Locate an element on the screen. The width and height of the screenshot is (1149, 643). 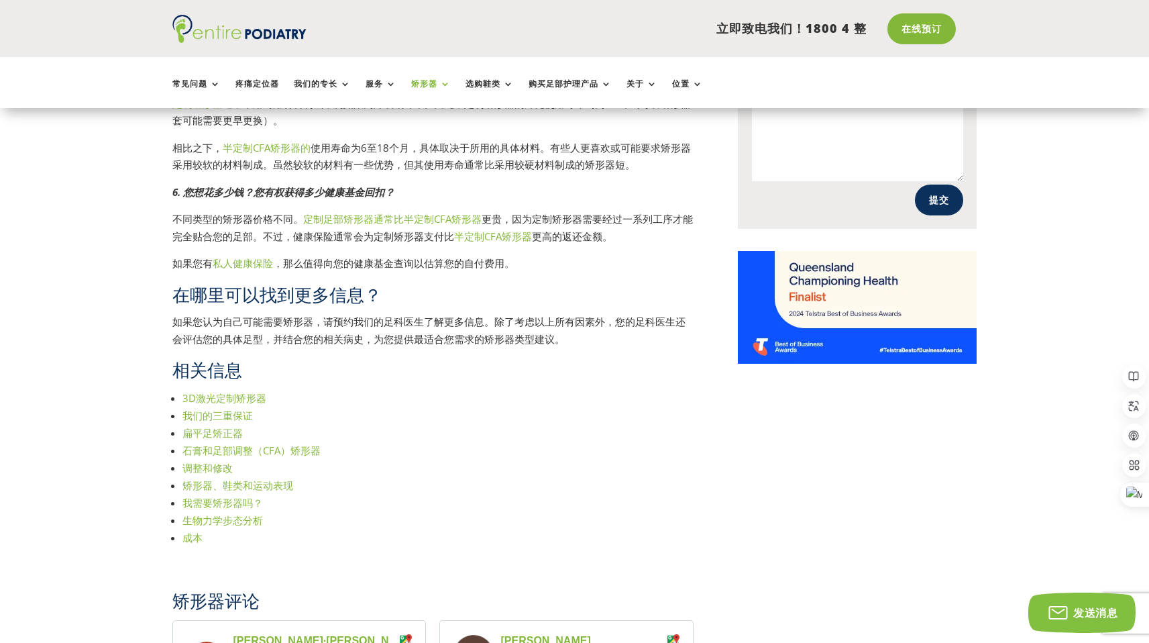
font: 矫形器 is located at coordinates (424, 83).